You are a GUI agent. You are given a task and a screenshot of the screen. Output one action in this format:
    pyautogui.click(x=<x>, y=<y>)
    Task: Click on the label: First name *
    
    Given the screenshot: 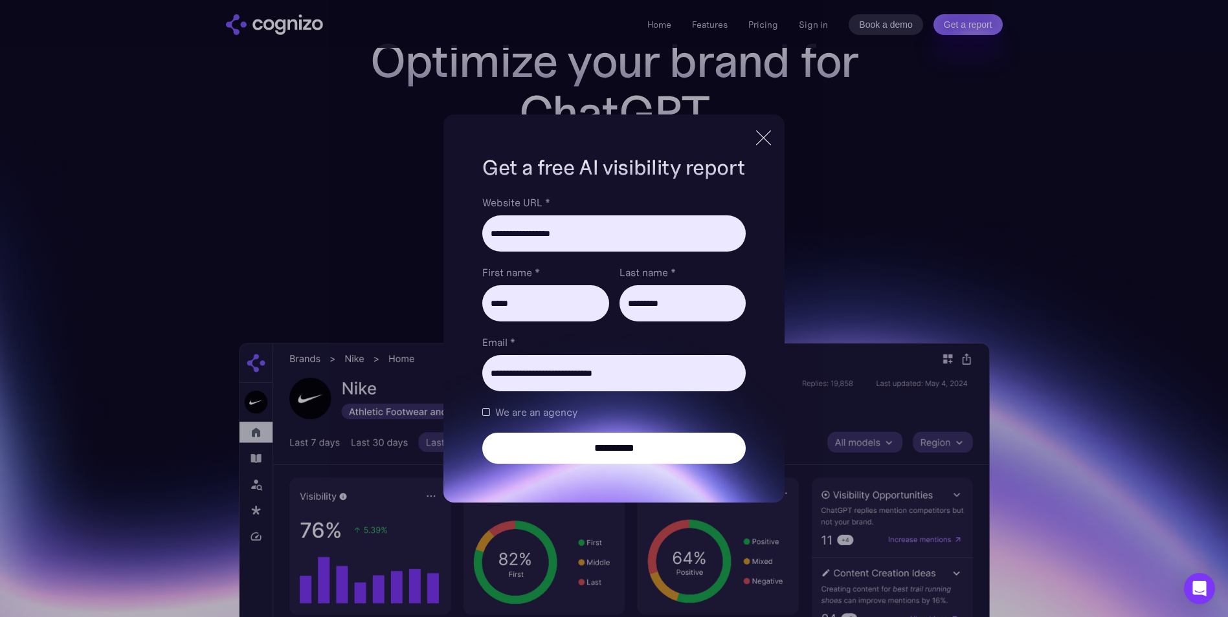 What is the action you would take?
    pyautogui.click(x=545, y=272)
    